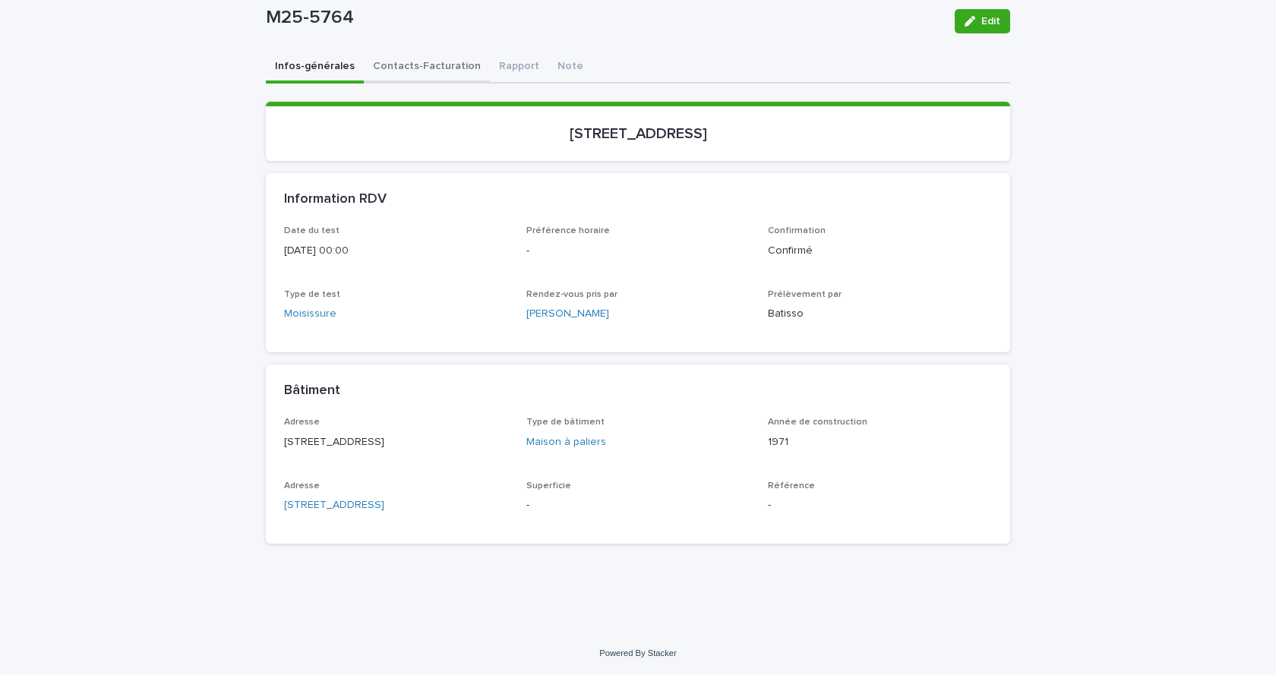 This screenshot has width=1276, height=675. What do you see at coordinates (797, 231) in the screenshot?
I see `span: Confirmation` at bounding box center [797, 231].